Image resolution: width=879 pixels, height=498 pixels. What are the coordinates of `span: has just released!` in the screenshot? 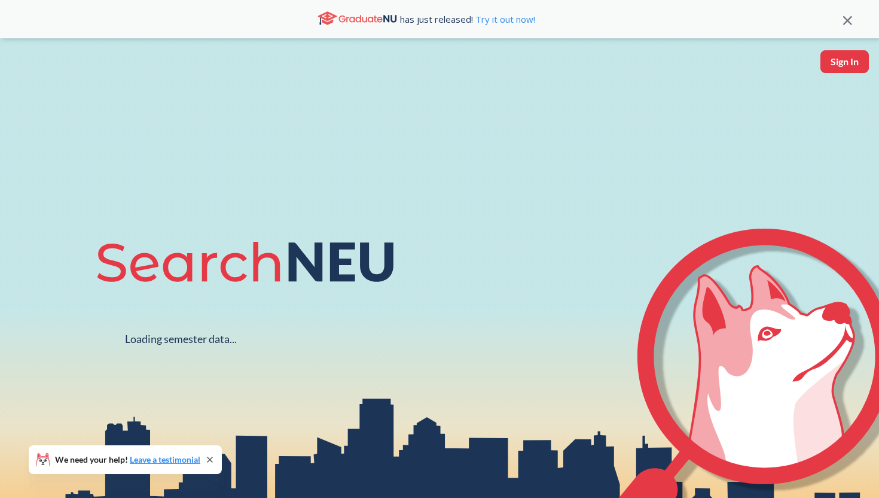 It's located at (468, 19).